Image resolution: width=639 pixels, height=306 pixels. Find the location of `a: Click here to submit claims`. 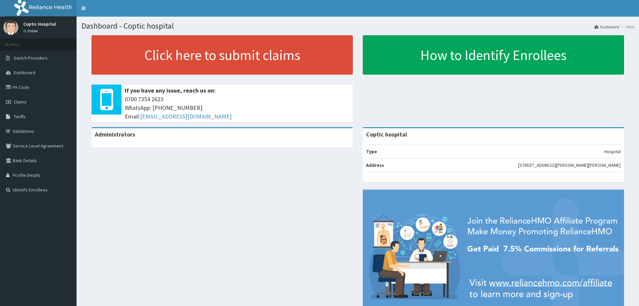

a: Click here to submit claims is located at coordinates (222, 55).